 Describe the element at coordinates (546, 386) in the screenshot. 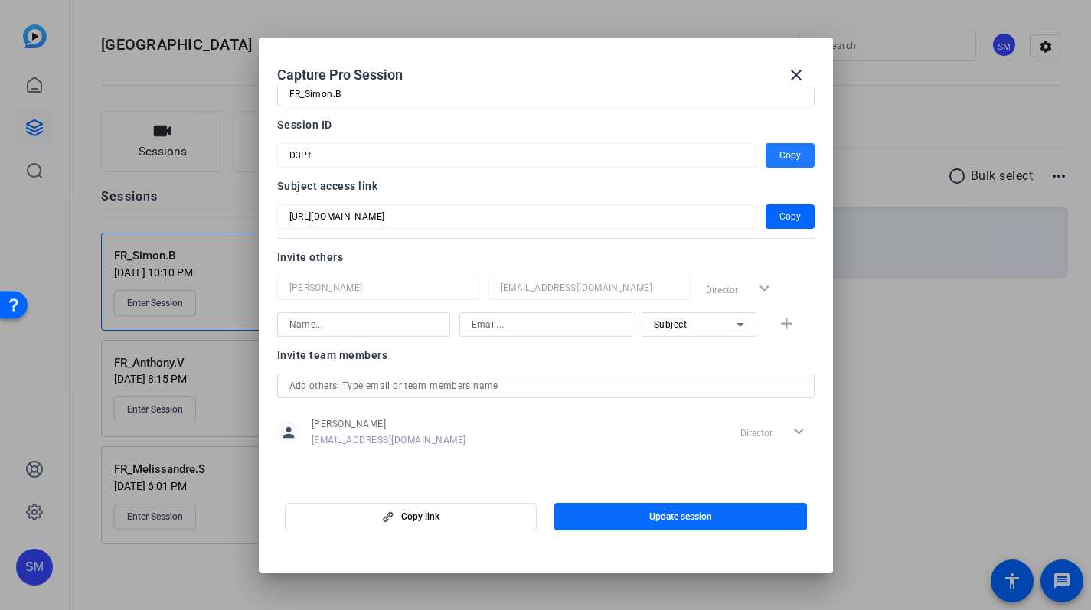

I see `input: Add others: Type email or team members name` at that location.